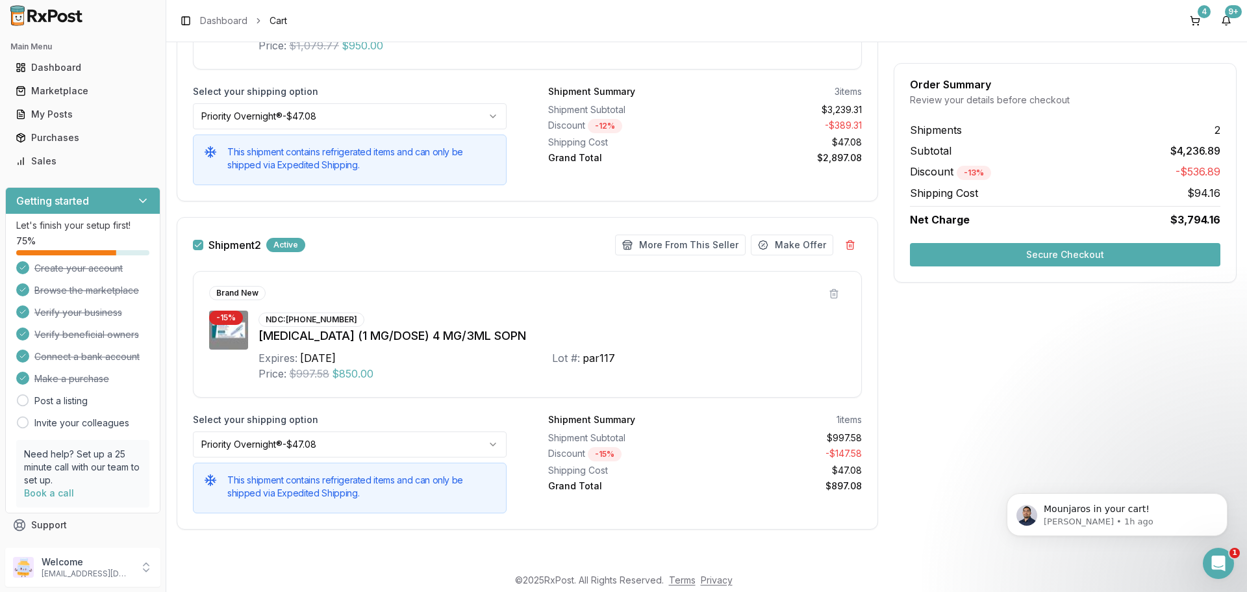 The width and height of the screenshot is (1247, 592). Describe the element at coordinates (79, 268) in the screenshot. I see `span: Create your account` at that location.